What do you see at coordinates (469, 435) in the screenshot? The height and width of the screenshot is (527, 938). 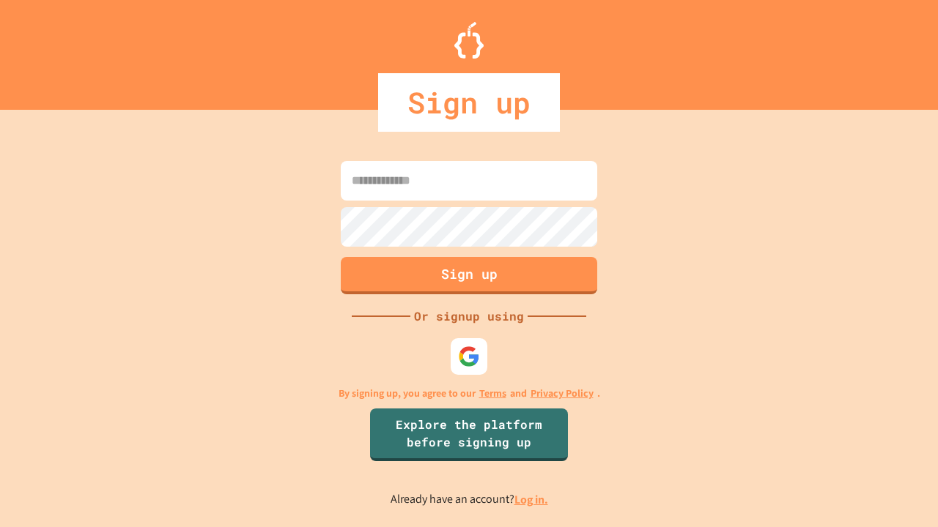 I see `a: Explore the platform before signing up` at bounding box center [469, 435].